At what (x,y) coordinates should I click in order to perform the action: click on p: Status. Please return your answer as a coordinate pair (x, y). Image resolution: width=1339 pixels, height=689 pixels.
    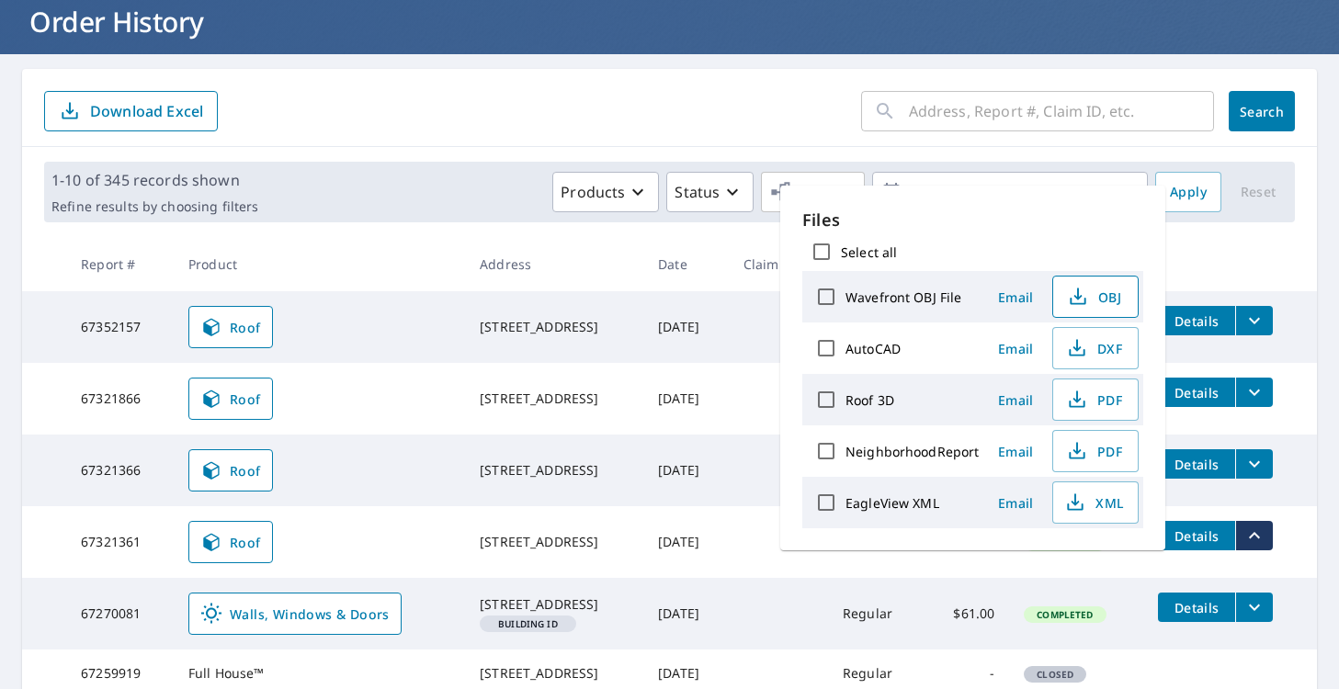
    Looking at the image, I should click on (697, 192).